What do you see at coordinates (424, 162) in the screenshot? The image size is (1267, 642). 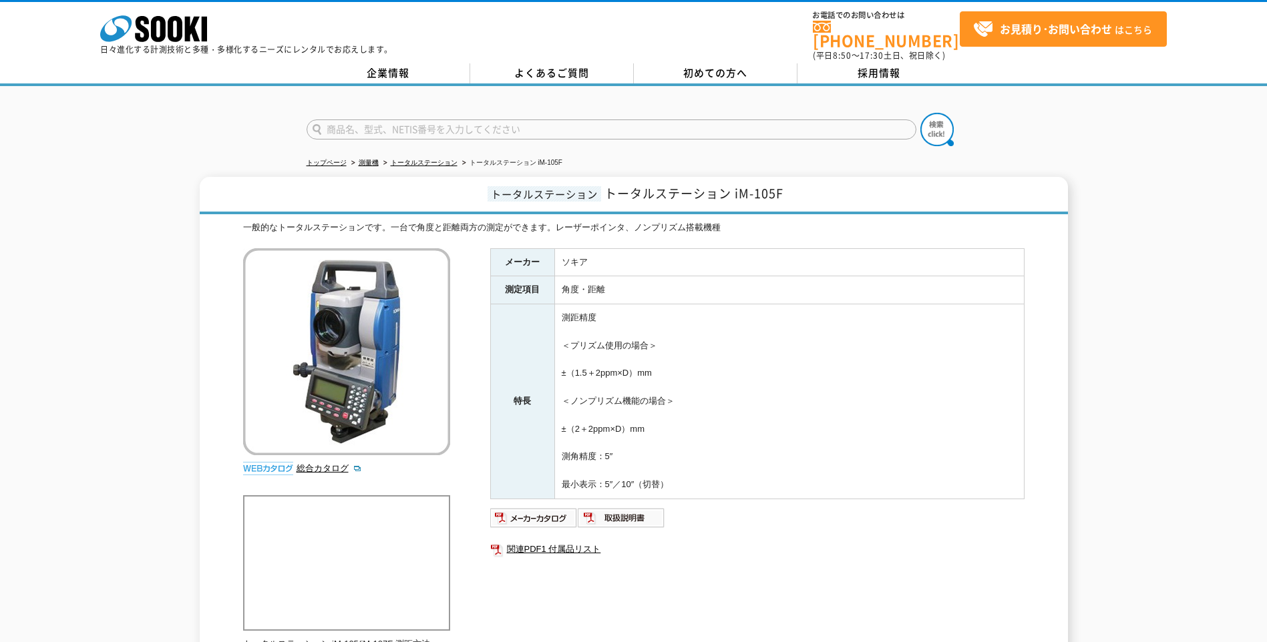 I see `a: トータルステーション` at bounding box center [424, 162].